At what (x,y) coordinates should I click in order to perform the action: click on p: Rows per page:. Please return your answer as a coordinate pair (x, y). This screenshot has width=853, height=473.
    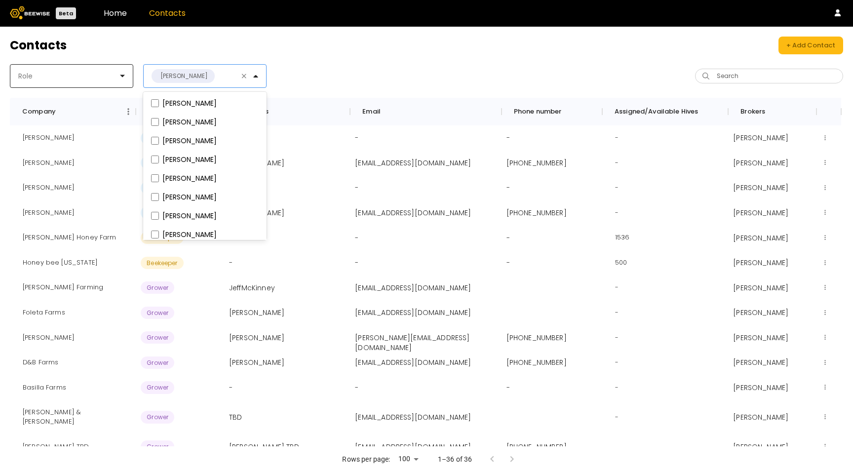
    Looking at the image, I should click on (366, 459).